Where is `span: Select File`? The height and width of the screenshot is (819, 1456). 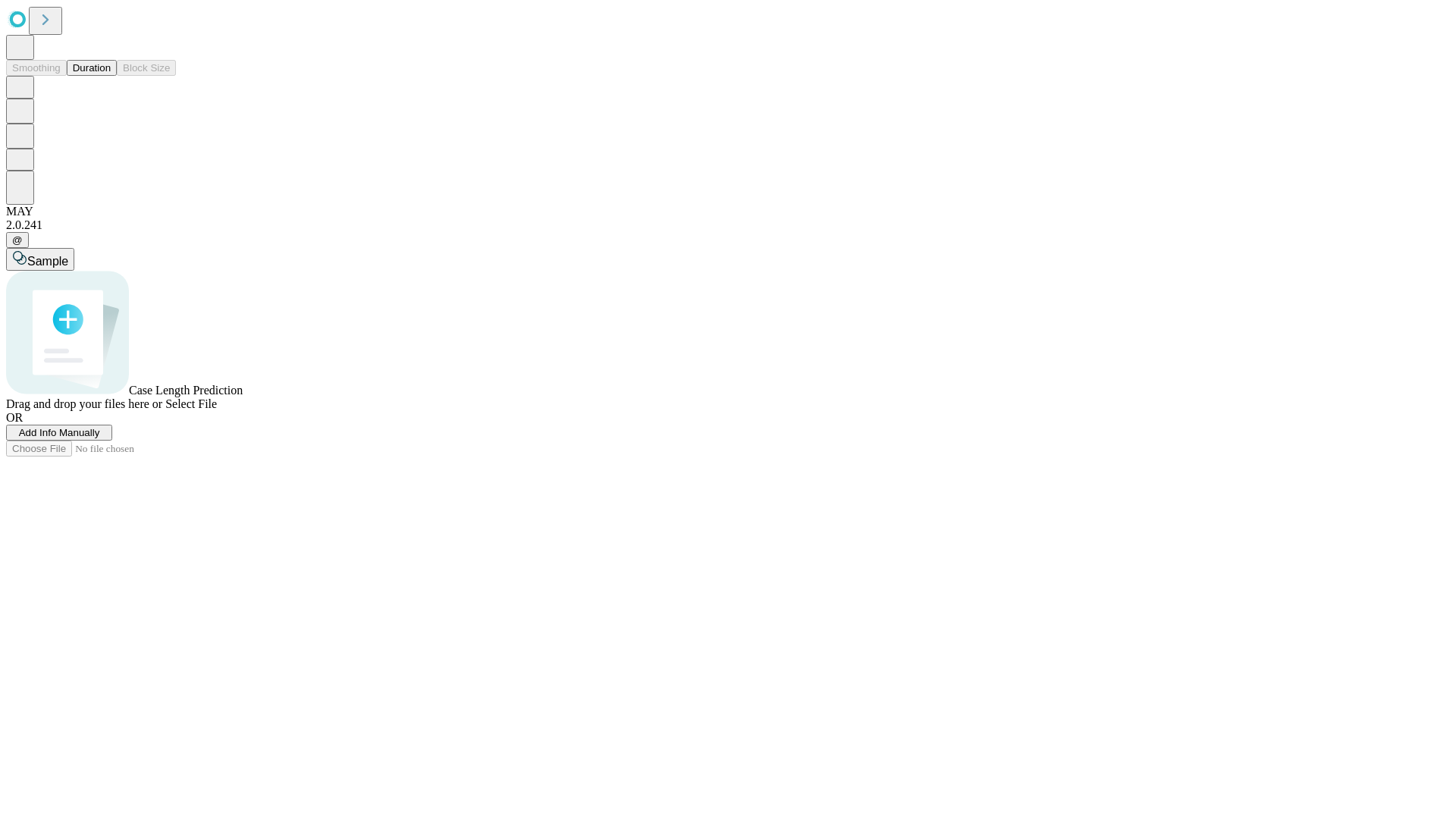 span: Select File is located at coordinates (191, 403).